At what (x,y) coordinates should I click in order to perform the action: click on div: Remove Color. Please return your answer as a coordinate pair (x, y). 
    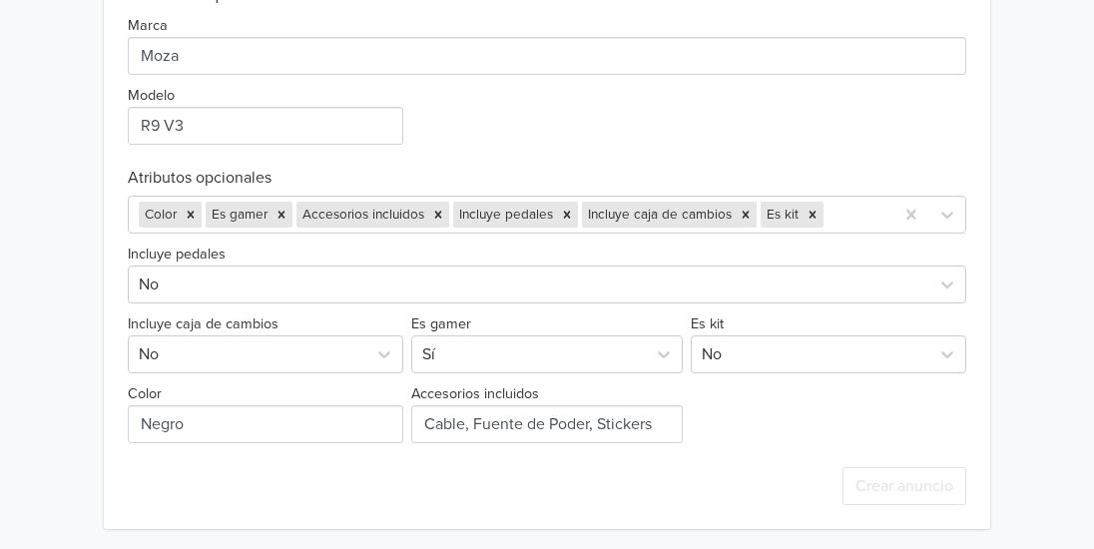
    Looking at the image, I should click on (191, 215).